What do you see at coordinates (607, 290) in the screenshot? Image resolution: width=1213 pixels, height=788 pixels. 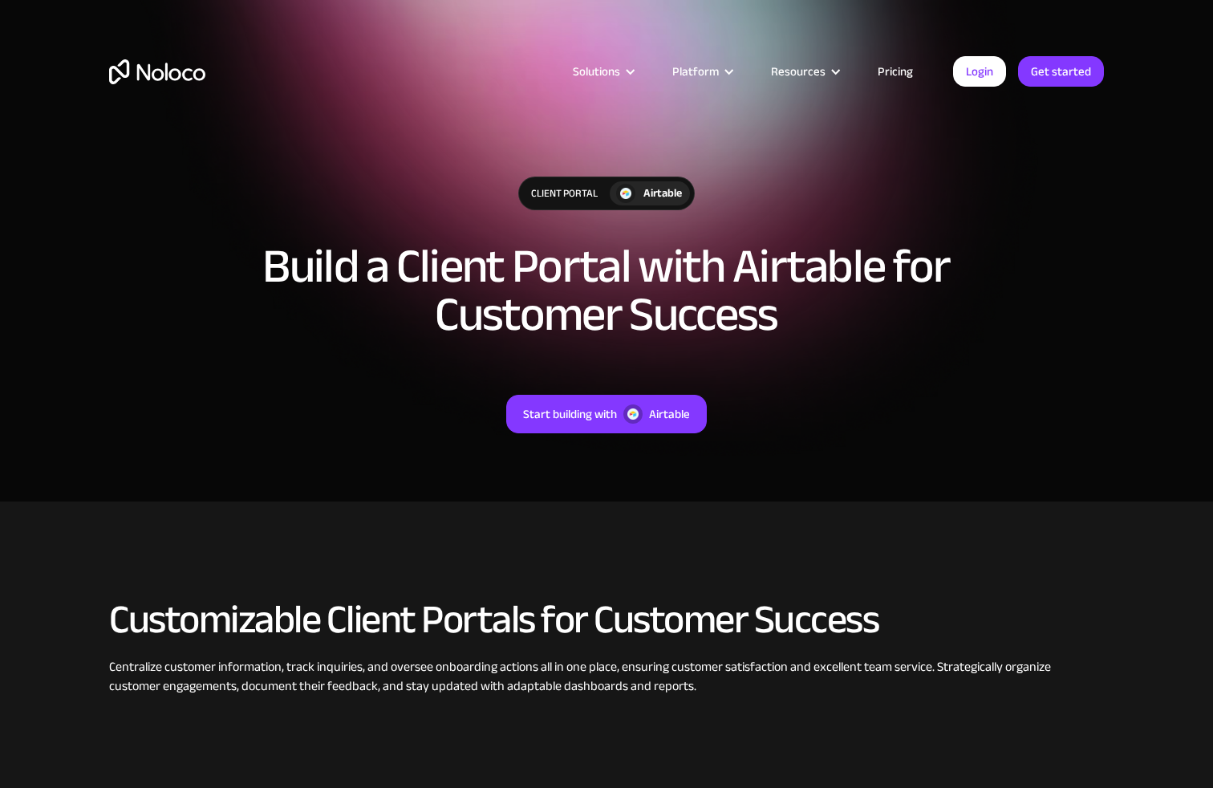 I see `h1: Build a Client Portal with Airtable for Customer Success` at bounding box center [607, 290].